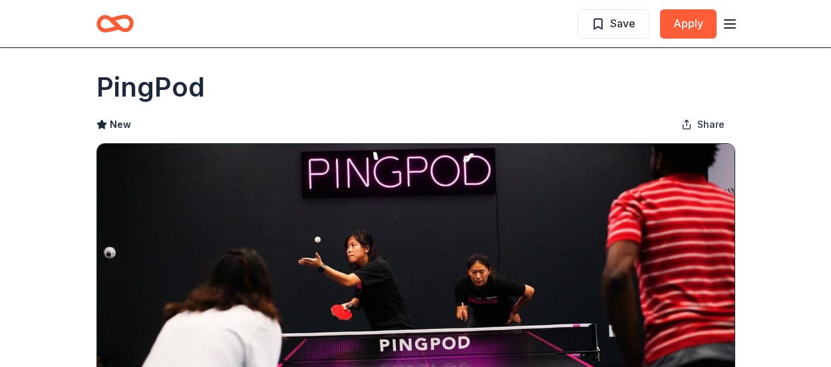 The height and width of the screenshot is (367, 831). I want to click on span: New, so click(120, 124).